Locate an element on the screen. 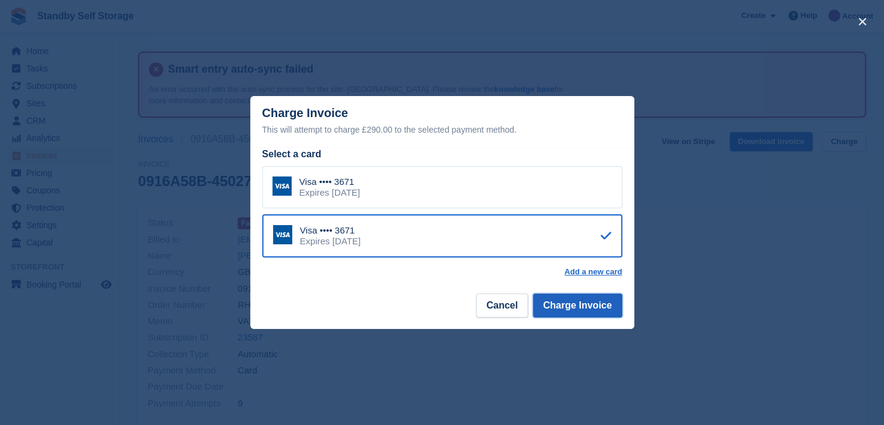 The width and height of the screenshot is (884, 425). button: Charge Invoice is located at coordinates (577, 305).